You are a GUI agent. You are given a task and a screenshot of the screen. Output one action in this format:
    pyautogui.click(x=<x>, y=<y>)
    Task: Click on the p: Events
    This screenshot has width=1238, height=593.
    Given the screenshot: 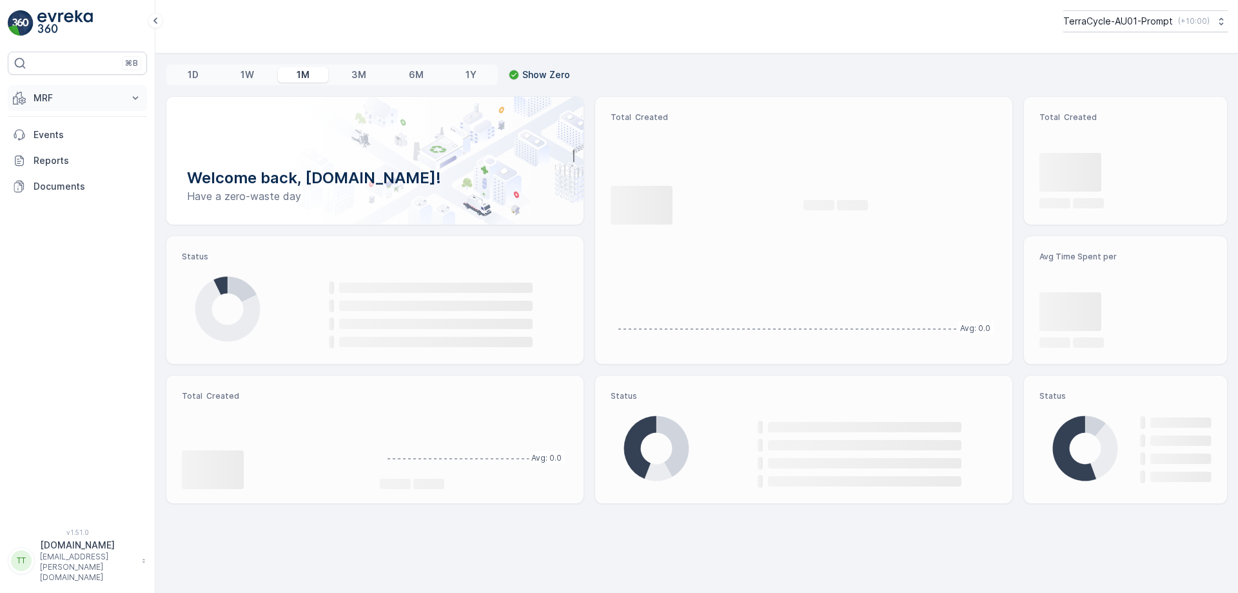 What is the action you would take?
    pyautogui.click(x=88, y=135)
    